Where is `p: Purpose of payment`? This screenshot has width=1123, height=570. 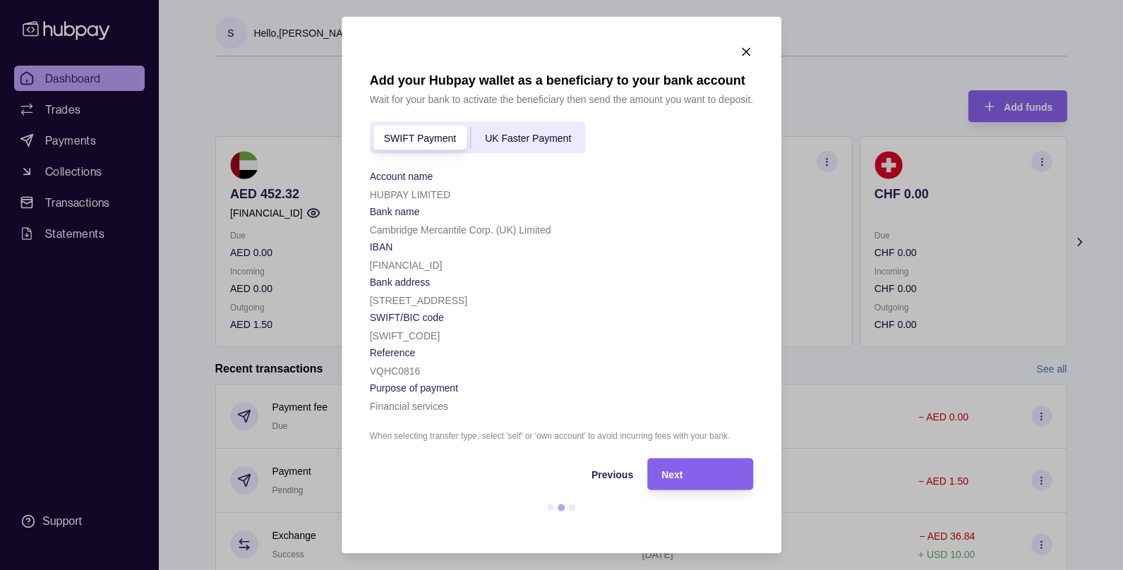 p: Purpose of payment is located at coordinates (414, 389).